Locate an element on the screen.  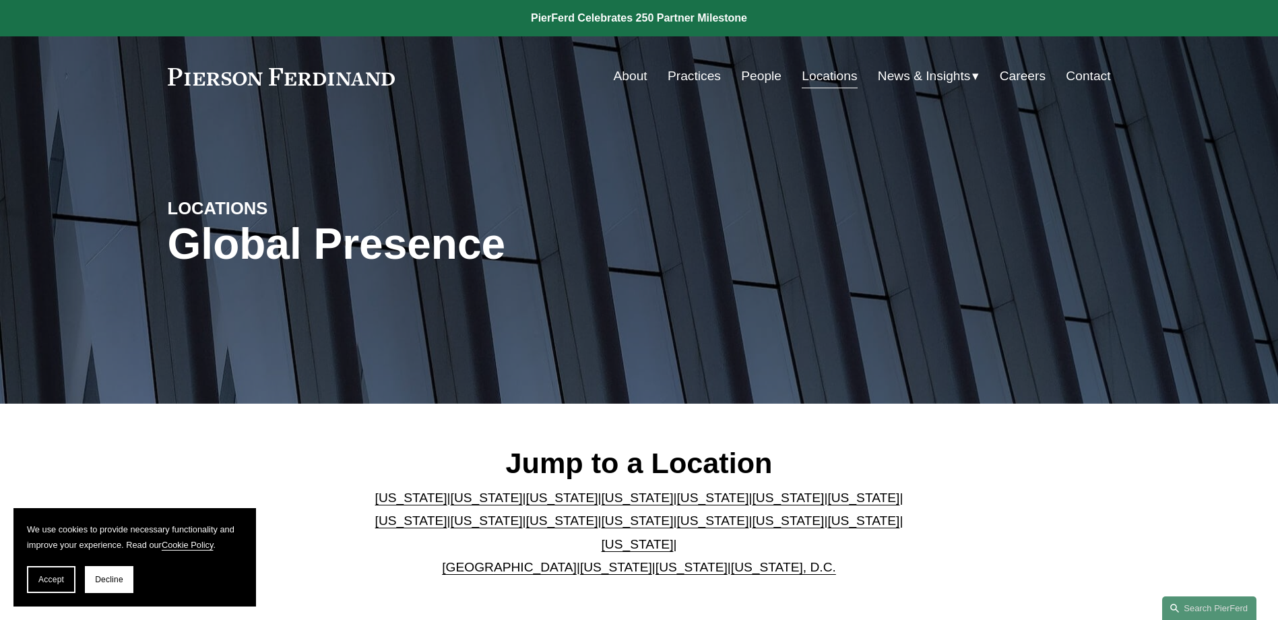
section: Cookie banner is located at coordinates (135, 557).